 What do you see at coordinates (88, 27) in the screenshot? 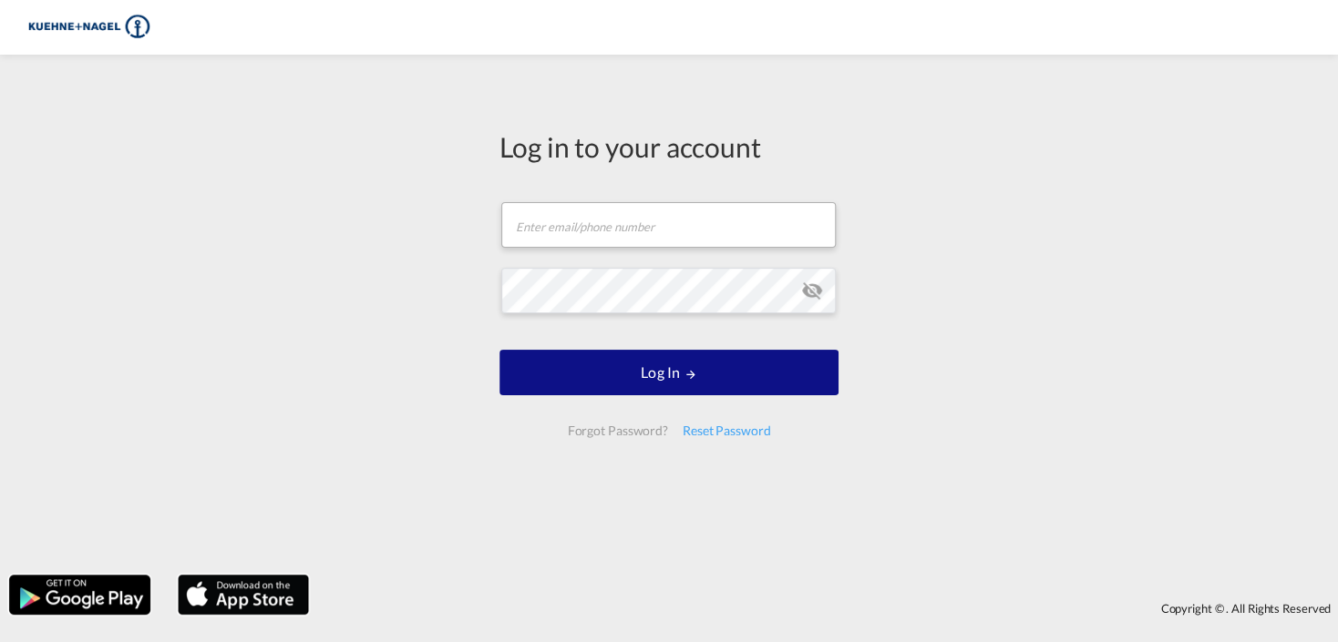
I see `img: 36441310f41511efafde313da40ec4a4.png` at bounding box center [88, 27].